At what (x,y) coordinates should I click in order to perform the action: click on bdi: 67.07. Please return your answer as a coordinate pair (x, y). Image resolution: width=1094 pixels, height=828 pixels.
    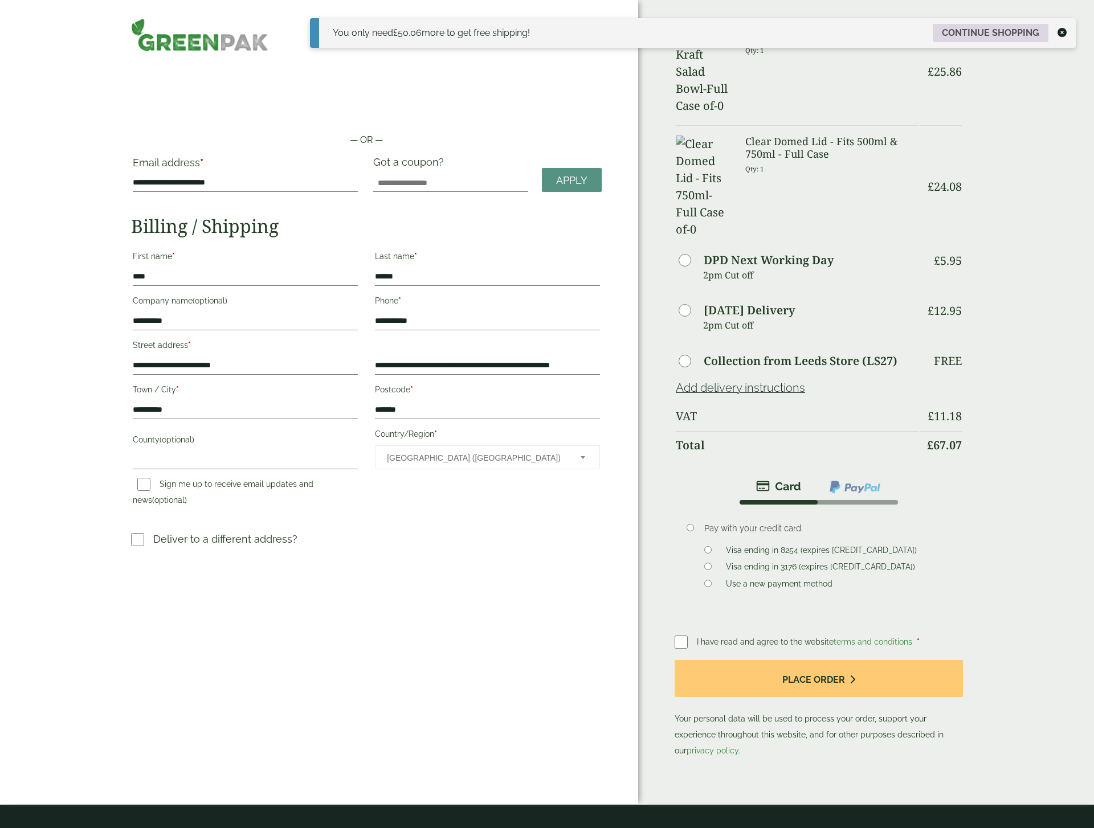
    Looking at the image, I should click on (944, 445).